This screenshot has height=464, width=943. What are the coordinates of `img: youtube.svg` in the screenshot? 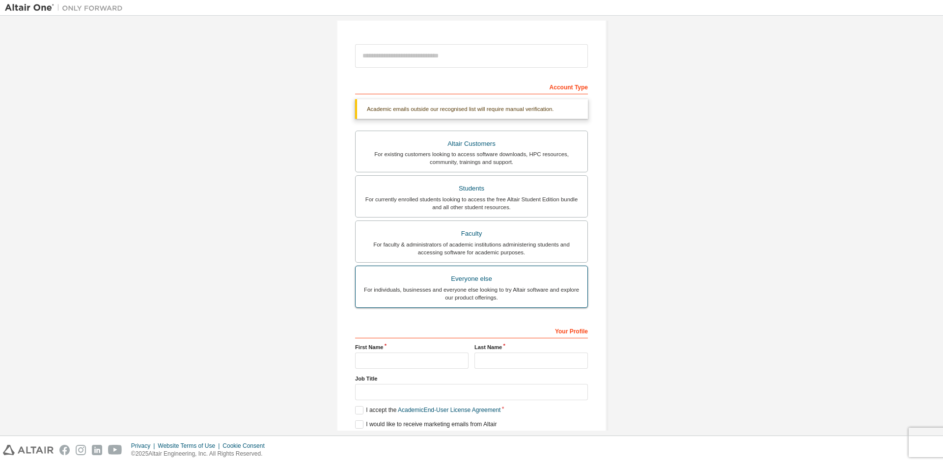 It's located at (115, 450).